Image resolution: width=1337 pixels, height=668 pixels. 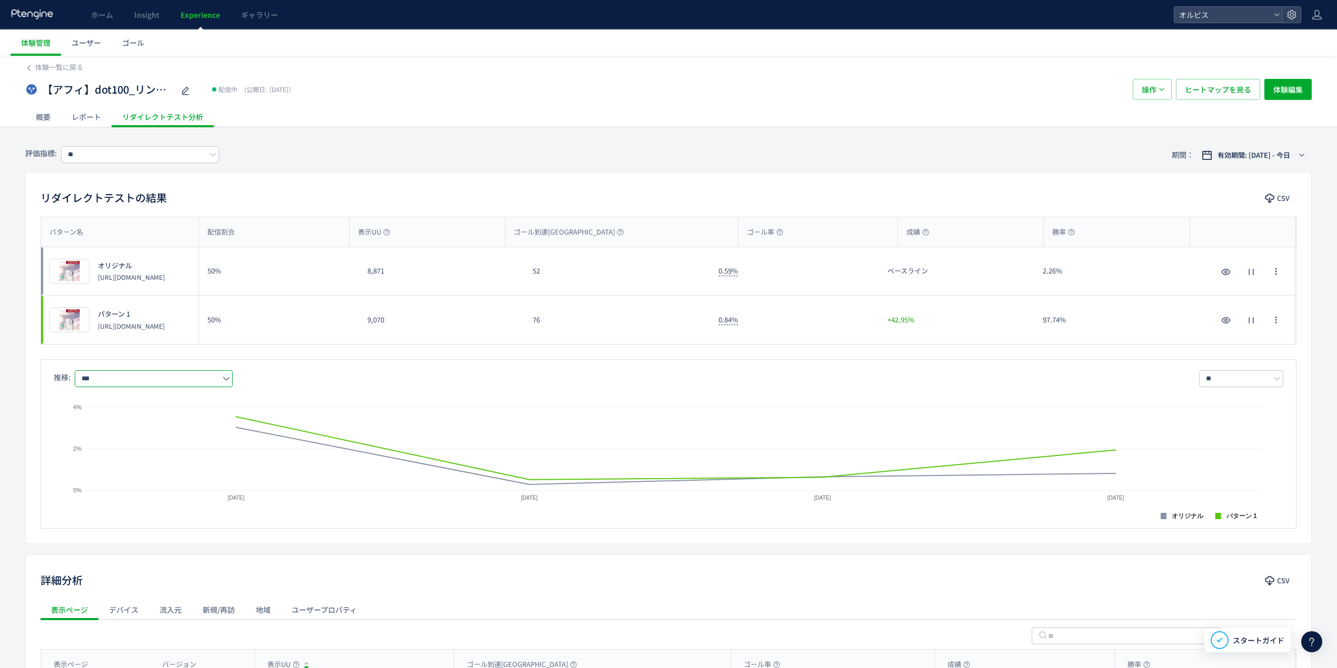 I want to click on span: 【アフィ】dot100_リンクルコンテンツ追加検証, so click(x=108, y=89).